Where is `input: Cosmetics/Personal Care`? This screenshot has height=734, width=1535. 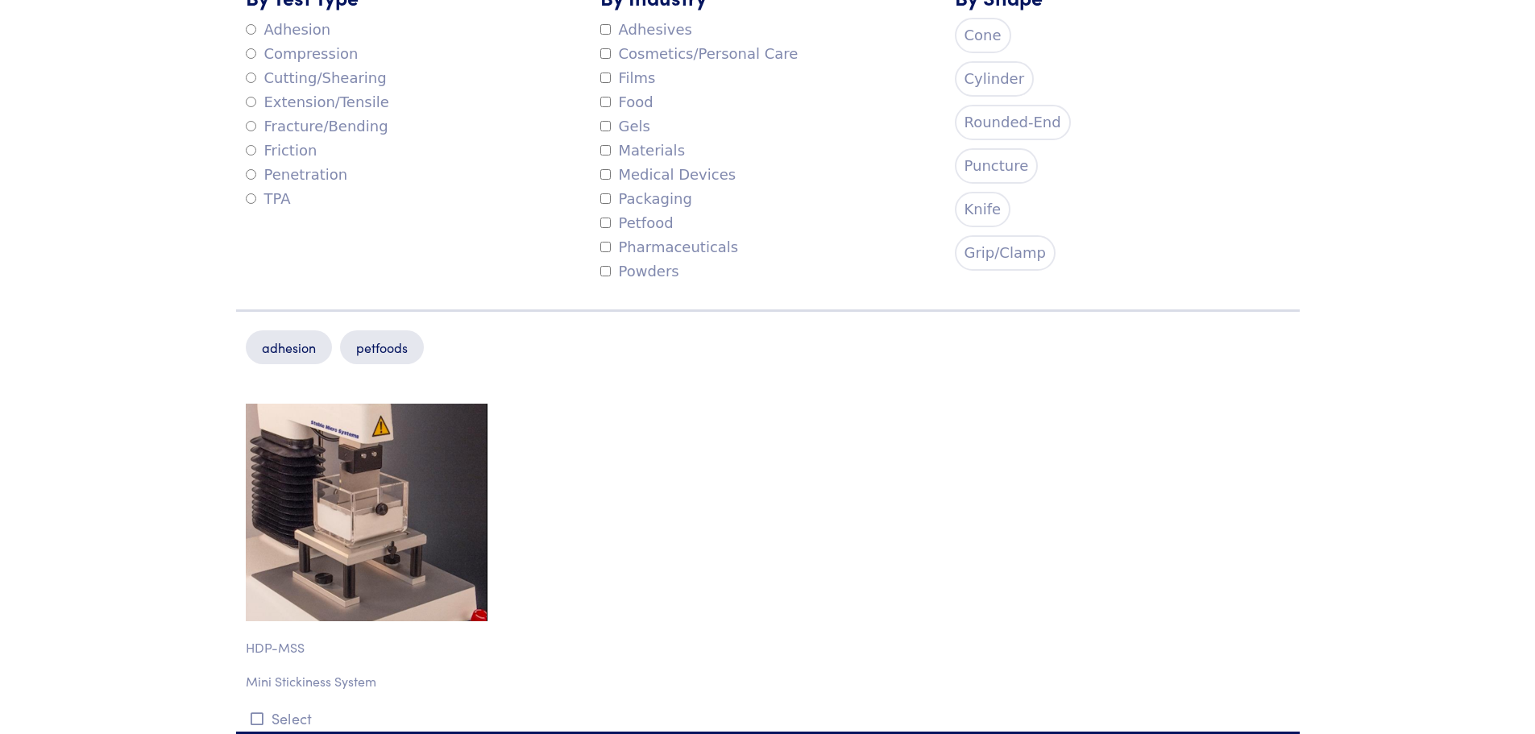
input: Cosmetics/Personal Care is located at coordinates (605, 53).